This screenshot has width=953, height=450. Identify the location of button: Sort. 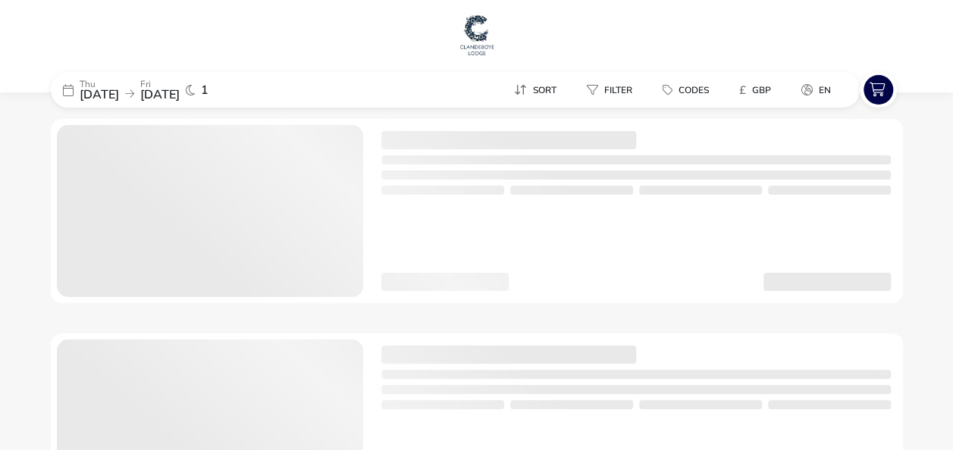
(535, 89).